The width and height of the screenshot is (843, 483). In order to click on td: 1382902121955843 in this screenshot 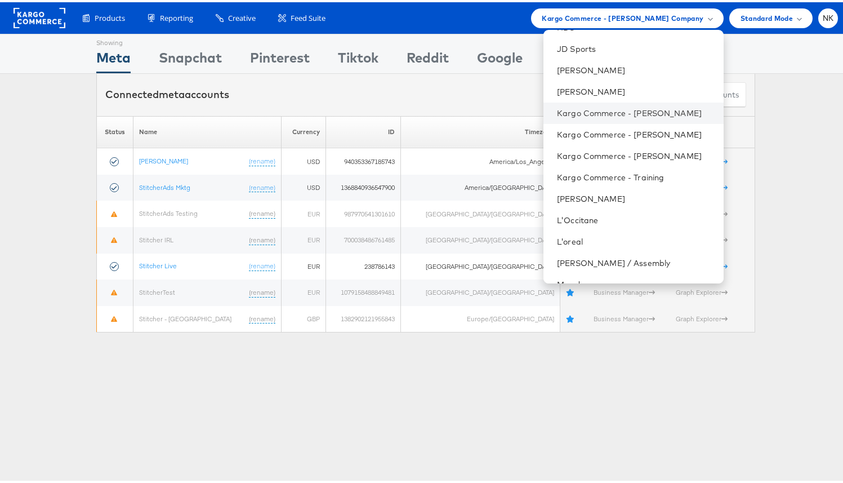, I will do `click(363, 317)`.